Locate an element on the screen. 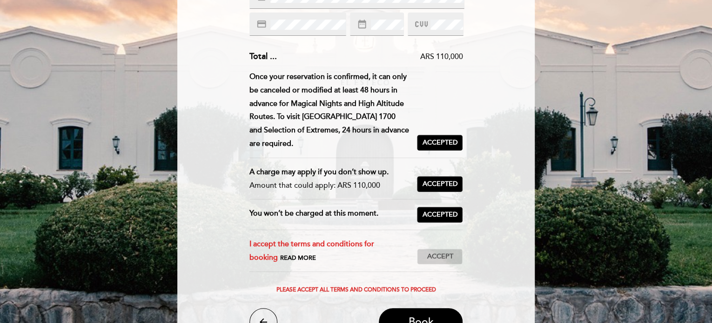 The height and width of the screenshot is (323, 712). div: Please accept all terms and conditions to proceed is located at coordinates (356, 290).